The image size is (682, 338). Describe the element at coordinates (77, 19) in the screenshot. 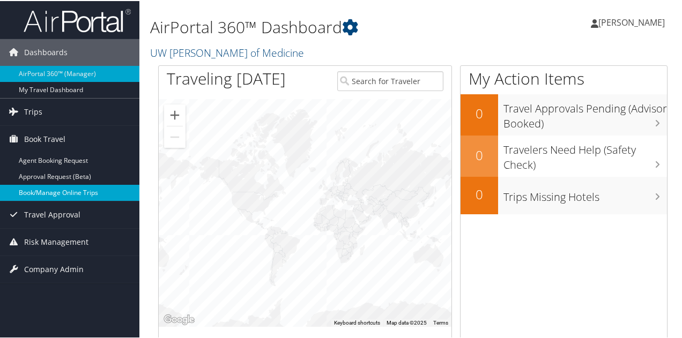

I see `img: airportal-logo.png` at that location.